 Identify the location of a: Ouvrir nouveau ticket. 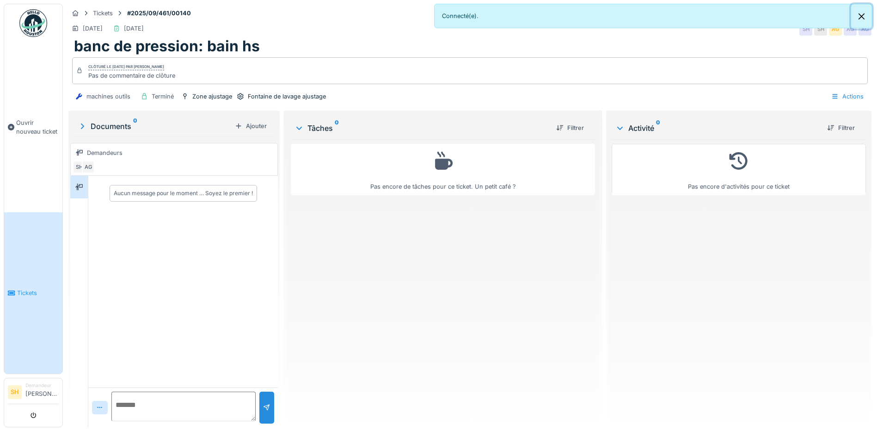
(33, 127).